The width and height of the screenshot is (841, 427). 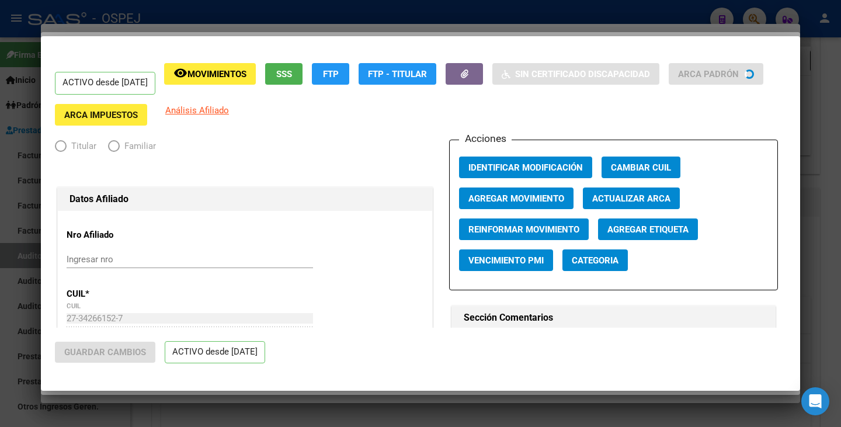 I want to click on button: Cambiar CUIL, so click(x=640, y=167).